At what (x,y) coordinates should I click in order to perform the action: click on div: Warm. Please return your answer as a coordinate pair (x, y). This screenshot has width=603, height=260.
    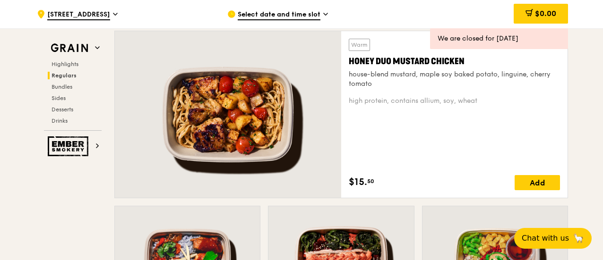
    Looking at the image, I should click on (359, 45).